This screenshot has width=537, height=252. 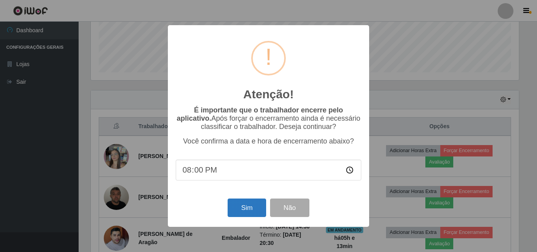 I want to click on b: É importante que o trabalhador encerre pelo aplicativo., so click(x=259, y=114).